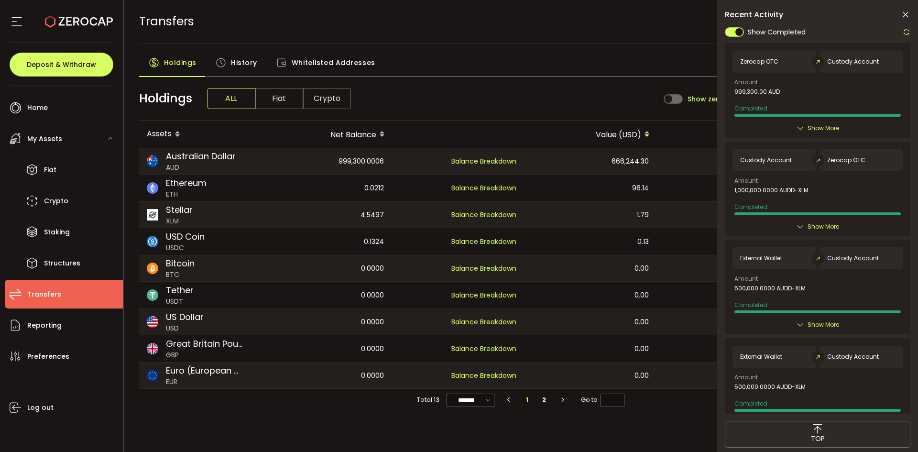 This screenshot has height=452, width=918. I want to click on span: EUR, so click(205, 382).